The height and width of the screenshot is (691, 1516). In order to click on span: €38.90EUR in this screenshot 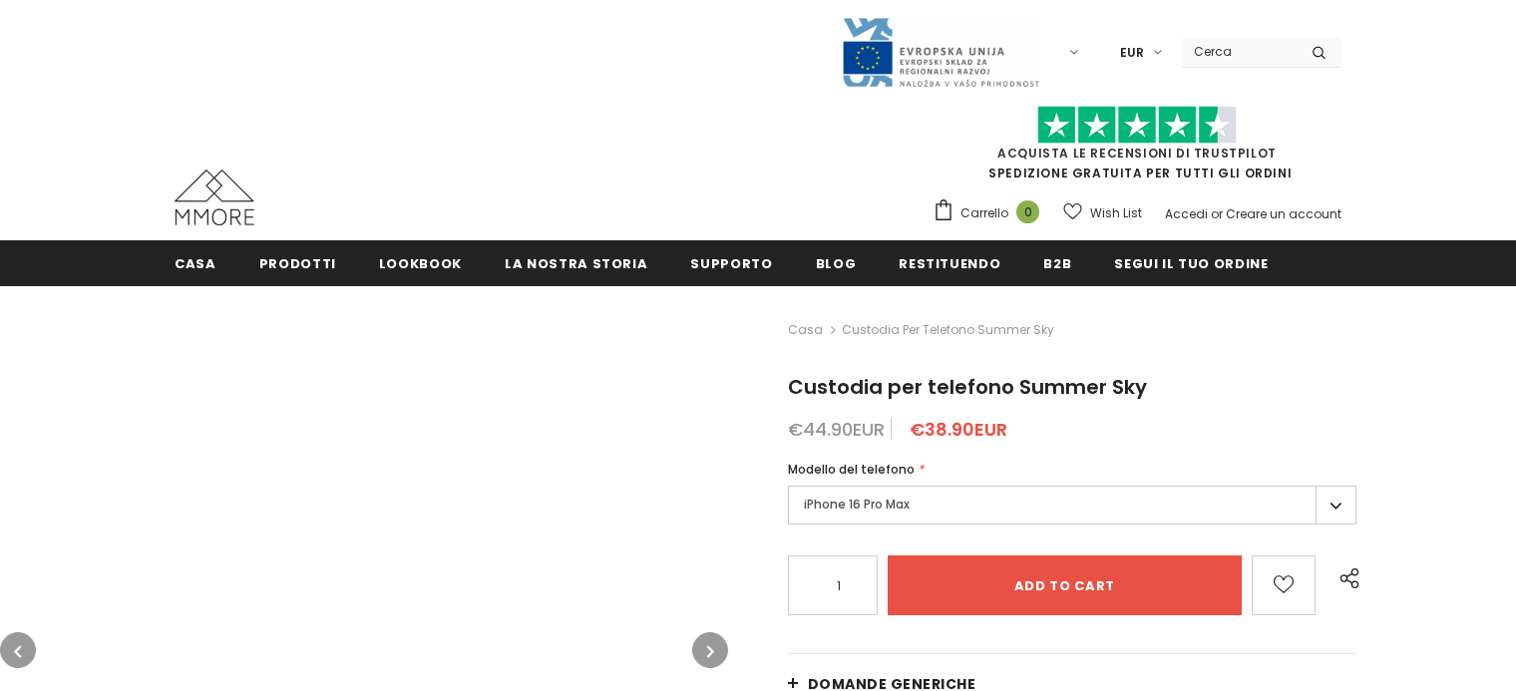, I will do `click(959, 429)`.